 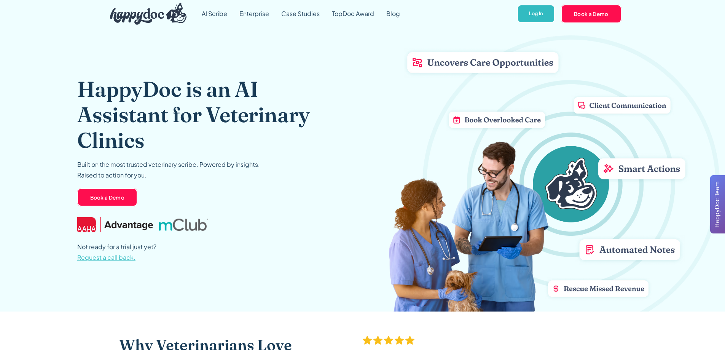 What do you see at coordinates (183, 225) in the screenshot?
I see `img: mclub logo` at bounding box center [183, 225].